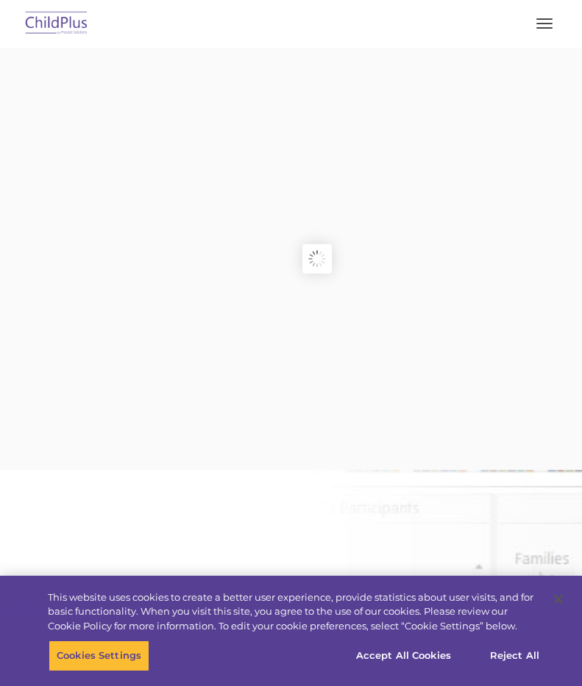 This screenshot has width=582, height=686. What do you see at coordinates (403, 656) in the screenshot?
I see `button: Accept All Cookies` at bounding box center [403, 656].